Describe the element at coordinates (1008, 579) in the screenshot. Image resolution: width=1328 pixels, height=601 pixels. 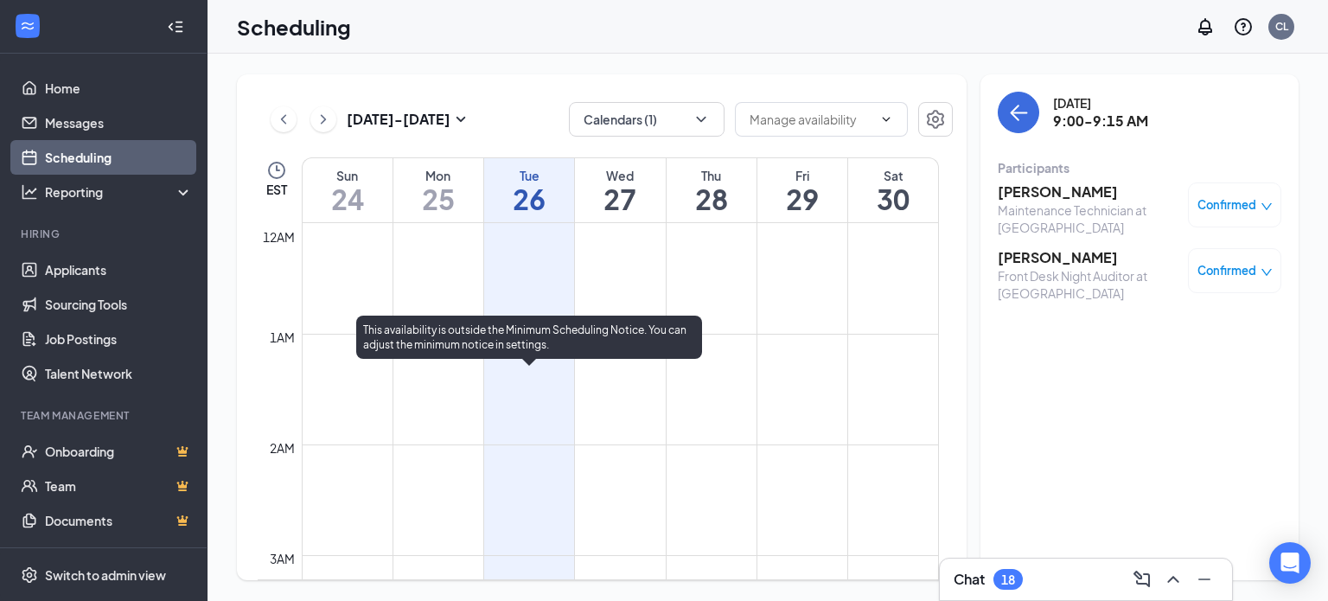
I see `div: 18` at that location.